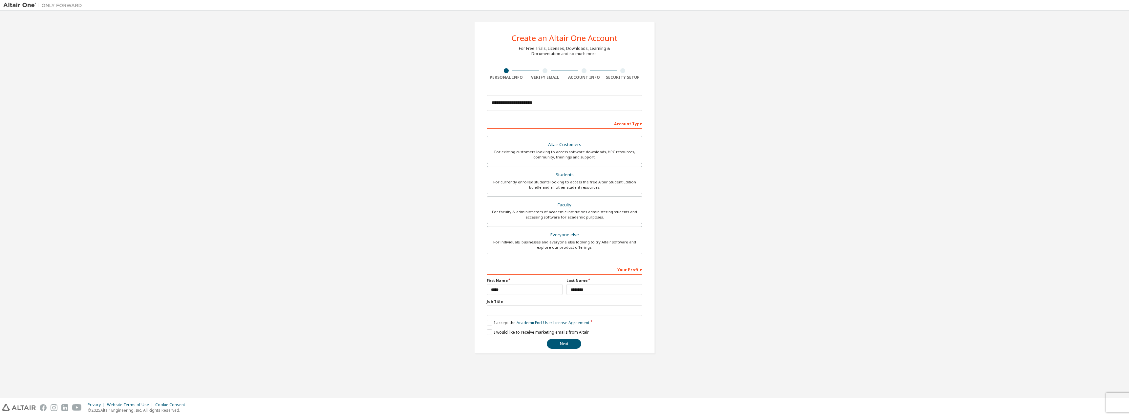 The height and width of the screenshot is (417, 1129). What do you see at coordinates (65, 407) in the screenshot?
I see `img: linkedin.svg` at bounding box center [65, 407].